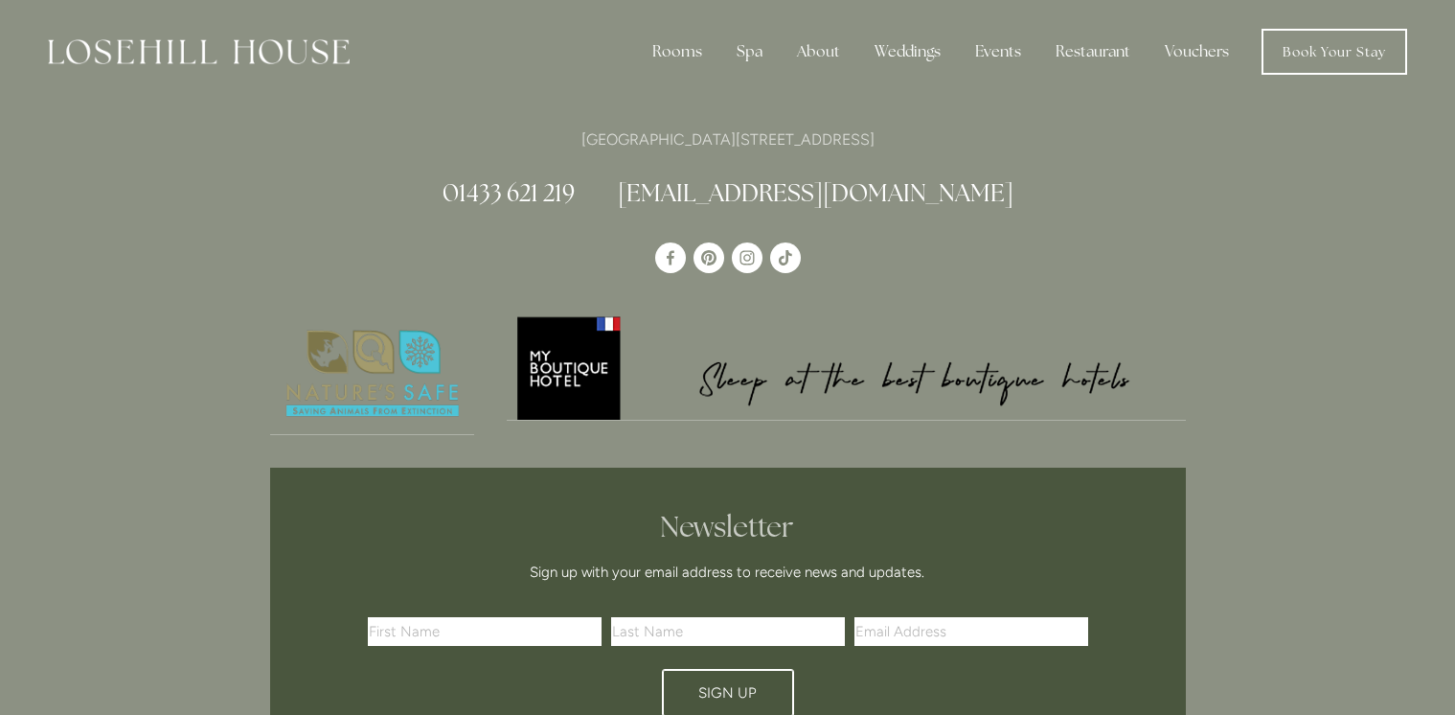 The height and width of the screenshot is (715, 1455). What do you see at coordinates (907, 52) in the screenshot?
I see `div: Weddings` at bounding box center [907, 52].